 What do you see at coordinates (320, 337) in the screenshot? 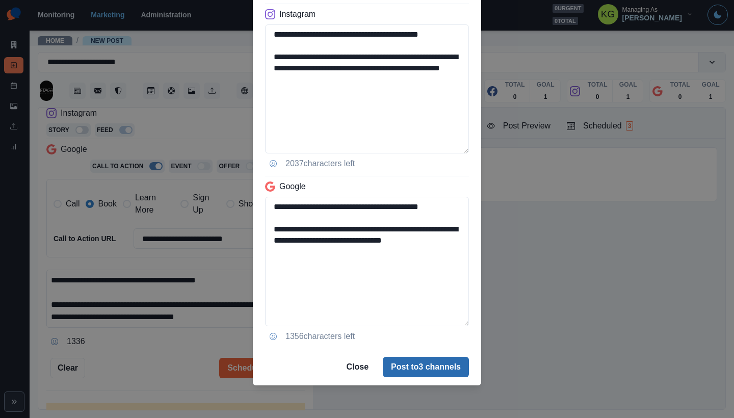
I see `p: 1356 characters left` at bounding box center [320, 337].